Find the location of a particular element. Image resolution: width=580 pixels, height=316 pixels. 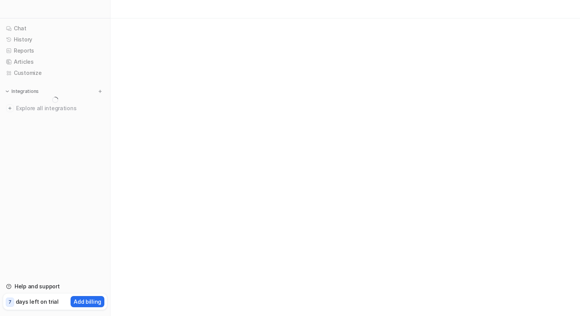

p: 7 is located at coordinates (10, 302).